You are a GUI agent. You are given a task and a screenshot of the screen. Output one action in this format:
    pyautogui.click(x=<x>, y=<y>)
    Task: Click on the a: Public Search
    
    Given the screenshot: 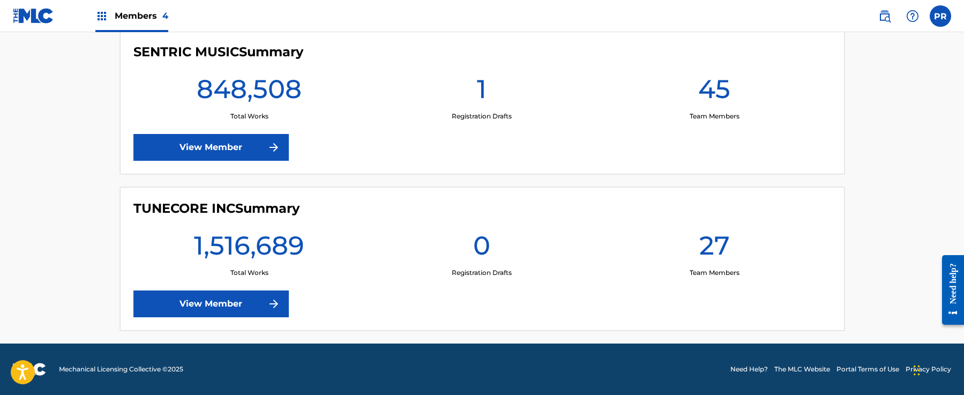 What is the action you would take?
    pyautogui.click(x=885, y=16)
    